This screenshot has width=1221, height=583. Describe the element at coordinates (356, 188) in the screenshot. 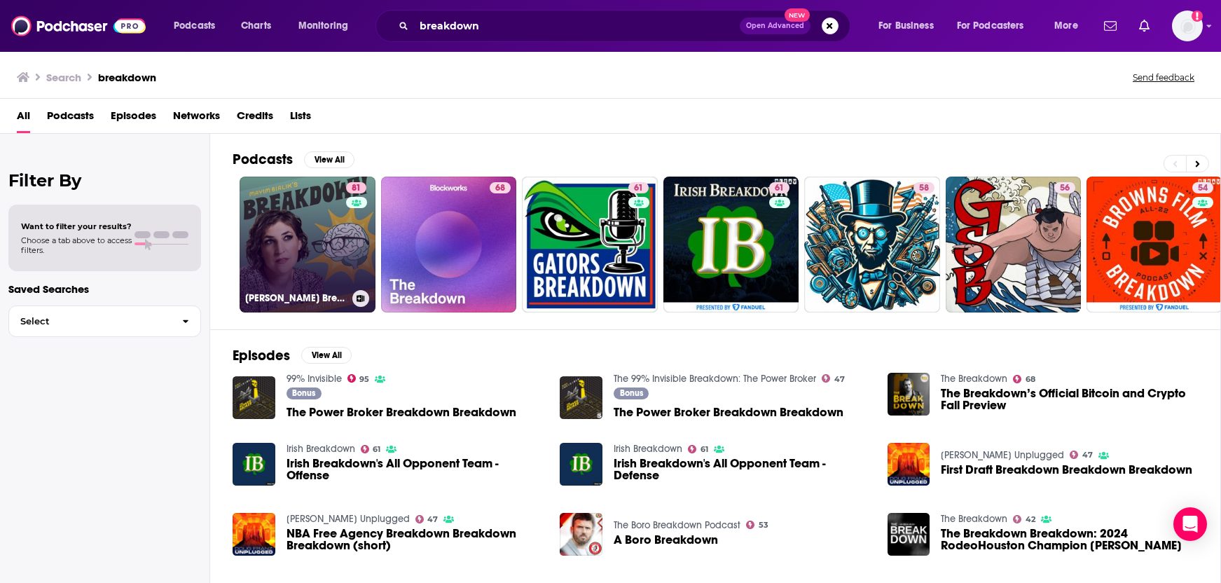

I see `a: 81` at that location.